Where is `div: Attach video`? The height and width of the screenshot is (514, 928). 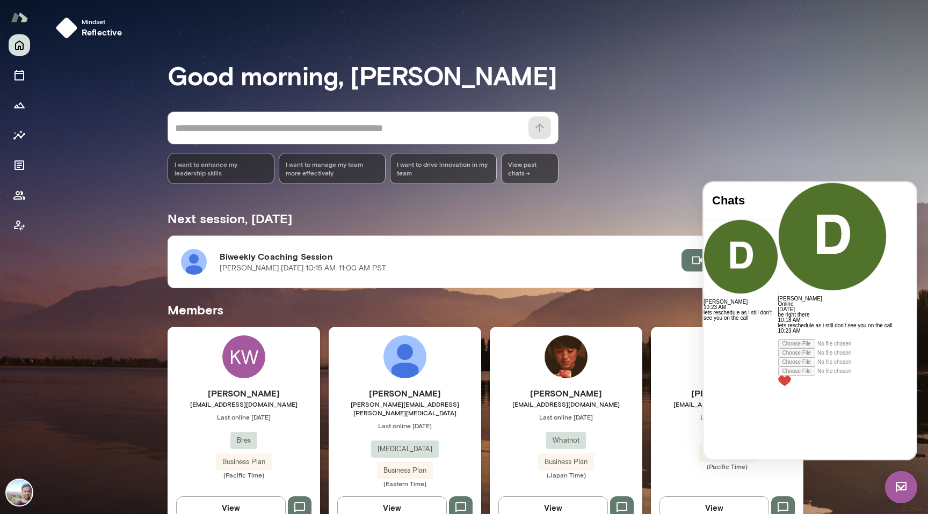 div: Attach video is located at coordinates (132, 161).